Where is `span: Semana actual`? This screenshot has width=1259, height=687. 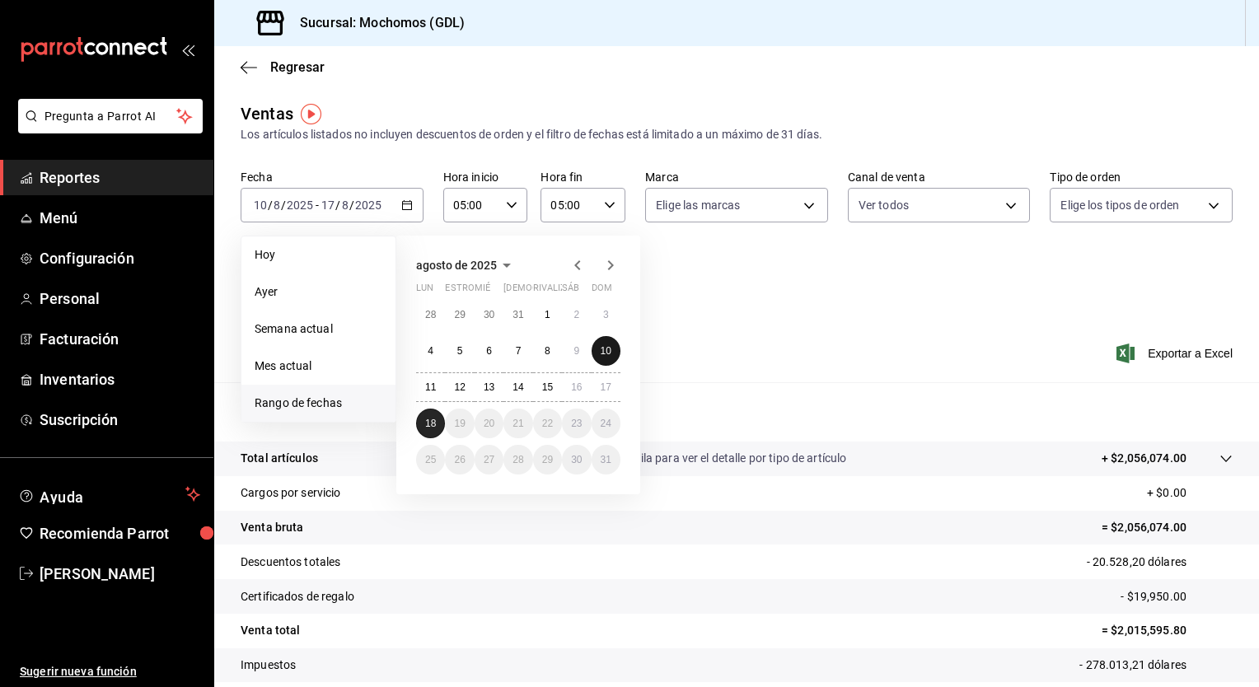
span: Semana actual is located at coordinates (318, 329).